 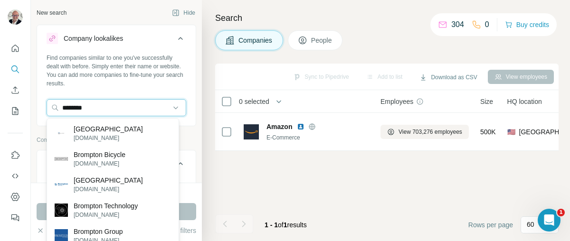 I want to click on button: Enrich CSV, so click(x=15, y=90).